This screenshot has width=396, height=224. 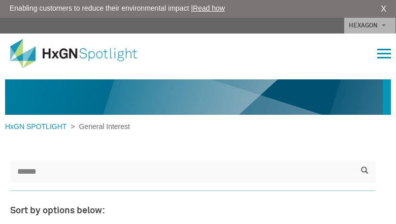 I want to click on a: Read how, so click(x=209, y=8).